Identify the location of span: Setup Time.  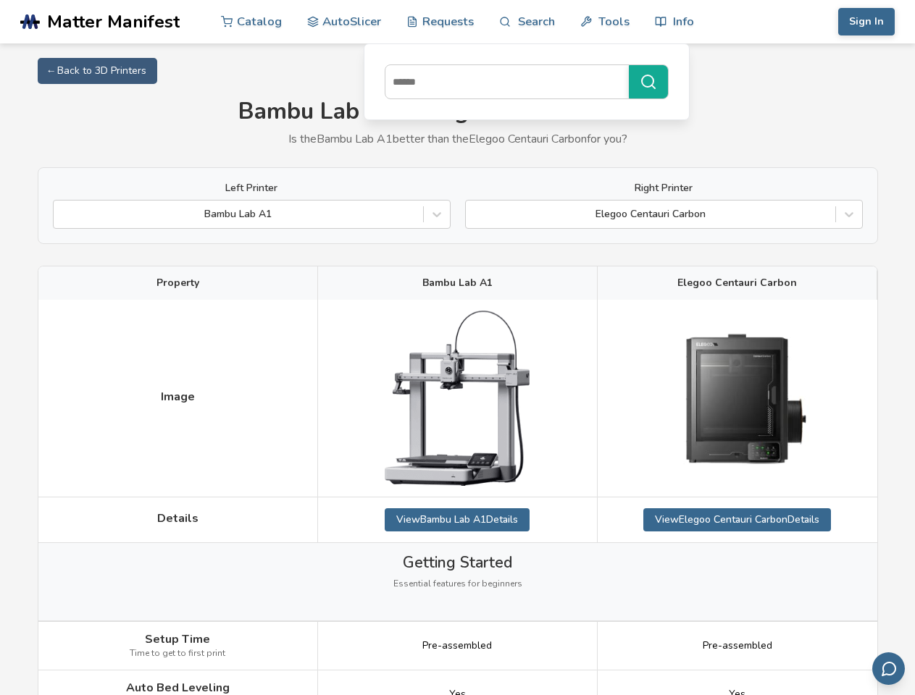
(177, 639).